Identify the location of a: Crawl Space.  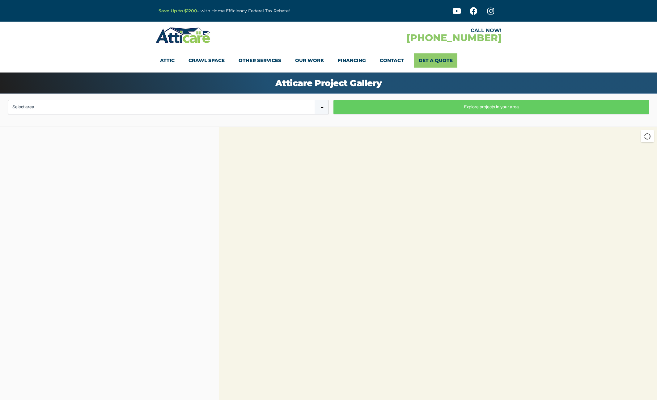
(206, 61).